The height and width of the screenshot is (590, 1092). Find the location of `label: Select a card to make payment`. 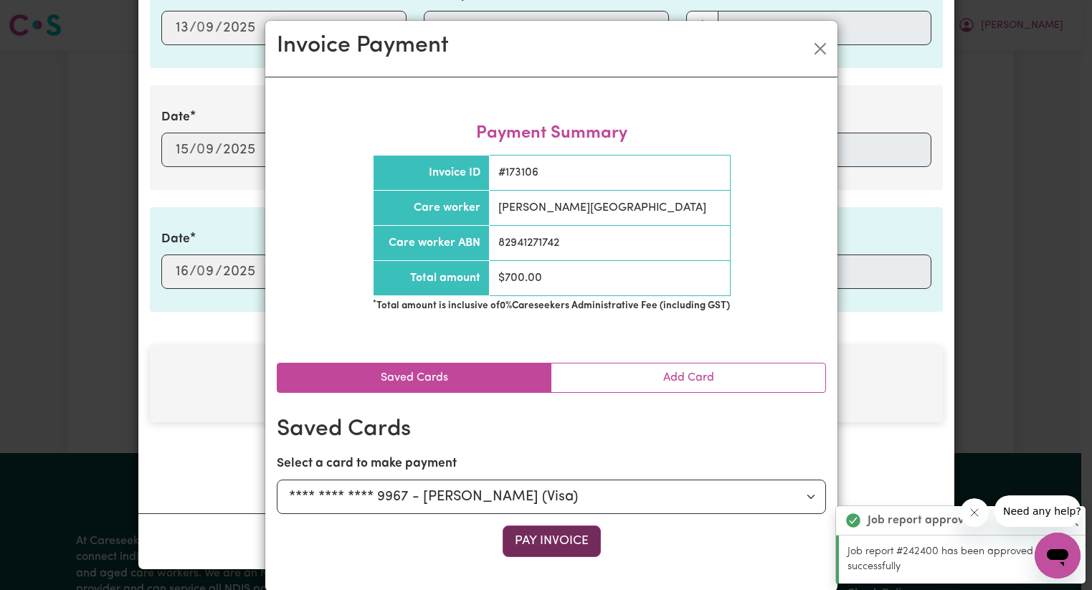

label: Select a card to make payment is located at coordinates (366, 464).